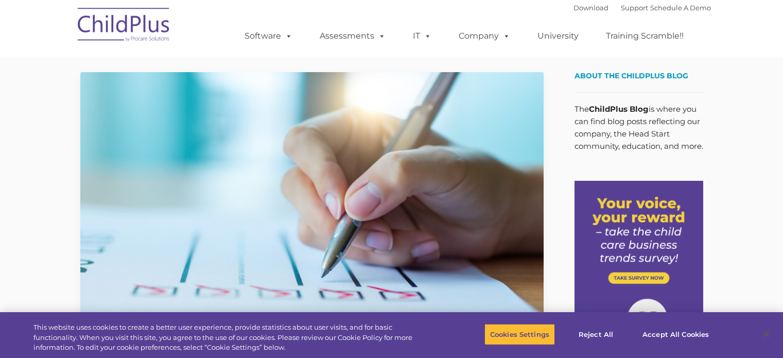 The width and height of the screenshot is (783, 358). Describe the element at coordinates (639, 128) in the screenshot. I see `p: The is where you can find blog posts reflecting our company, the Head Start community, education,...` at that location.